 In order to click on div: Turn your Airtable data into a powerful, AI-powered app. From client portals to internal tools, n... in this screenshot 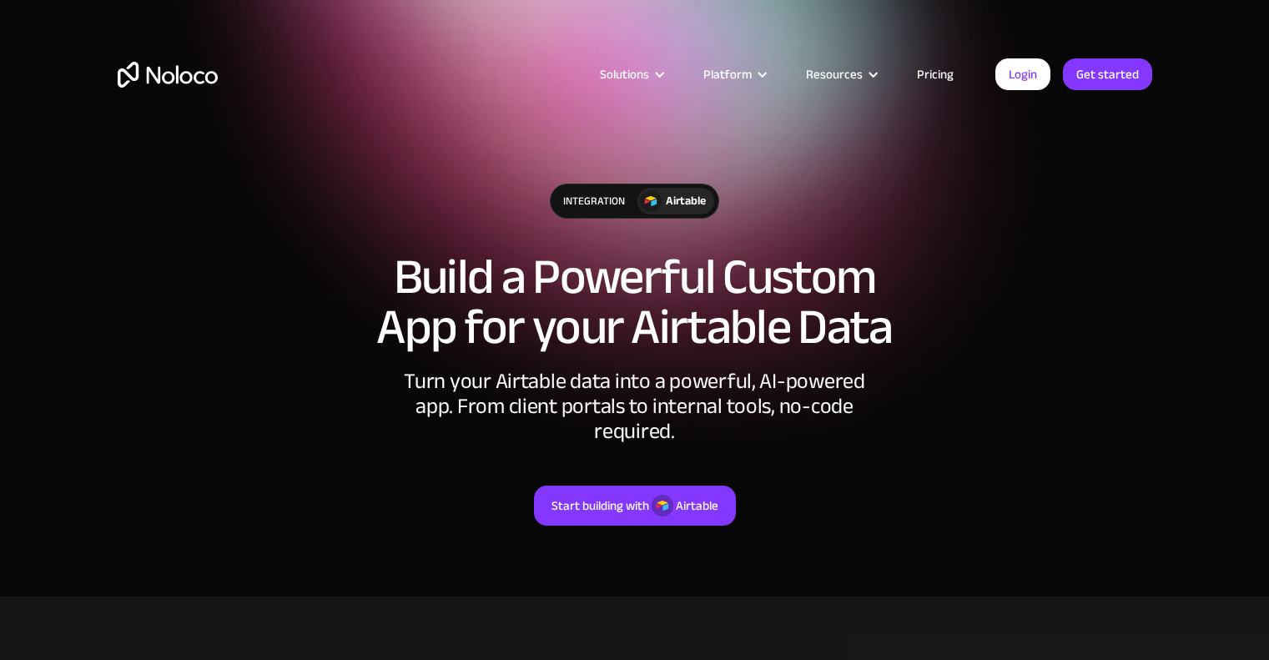, I will do `click(635, 406)`.